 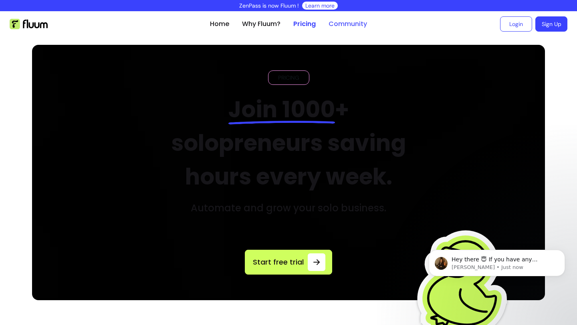 I want to click on span: Start free trial, so click(x=278, y=262).